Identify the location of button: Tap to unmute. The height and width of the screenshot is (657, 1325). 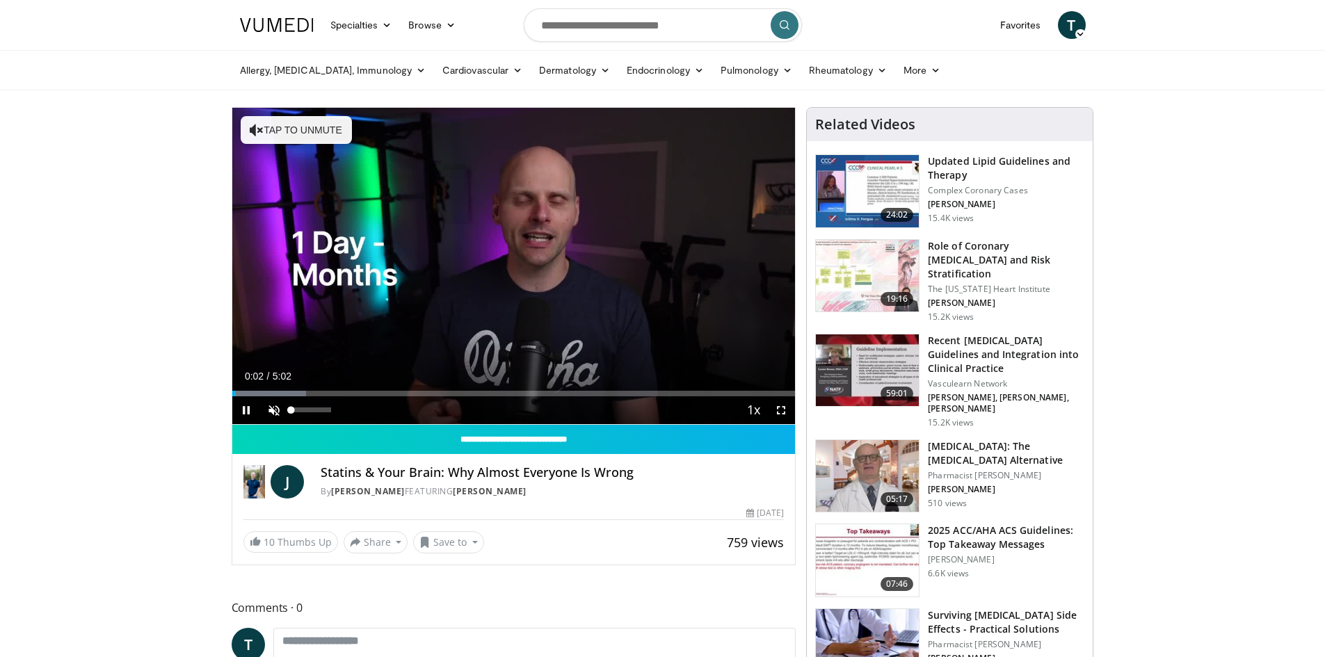
(296, 130).